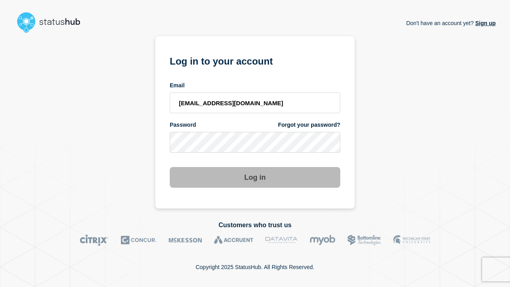  What do you see at coordinates (451, 23) in the screenshot?
I see `p: Don't have an account yet?` at bounding box center [451, 23].